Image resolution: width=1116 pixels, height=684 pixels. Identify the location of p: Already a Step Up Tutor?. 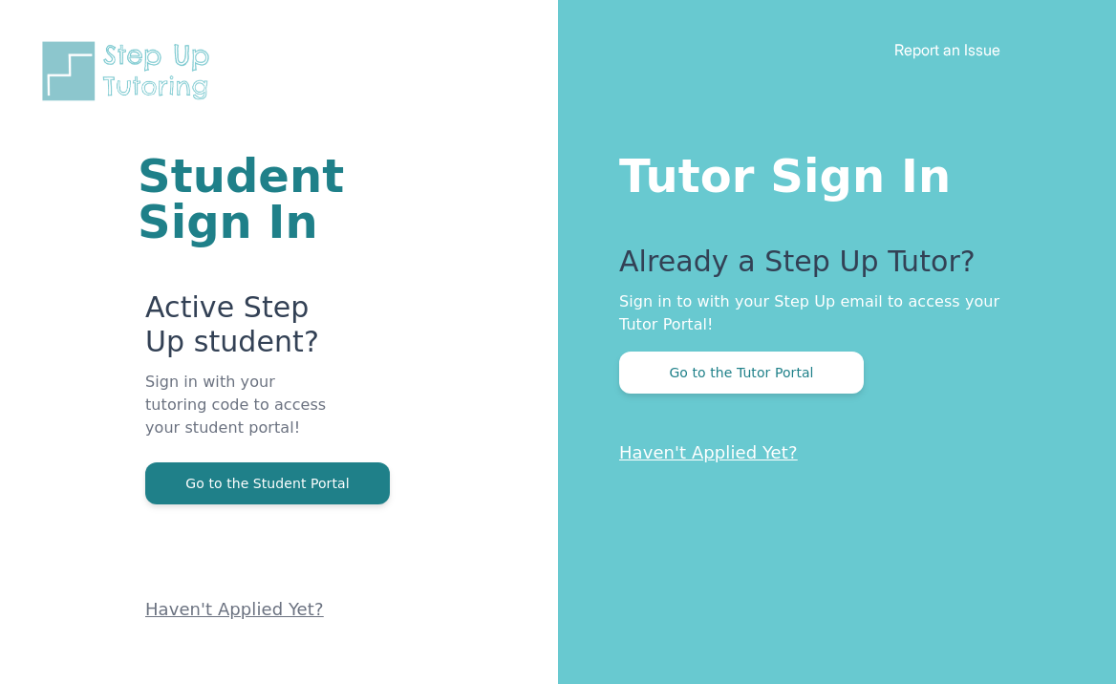
(830, 268).